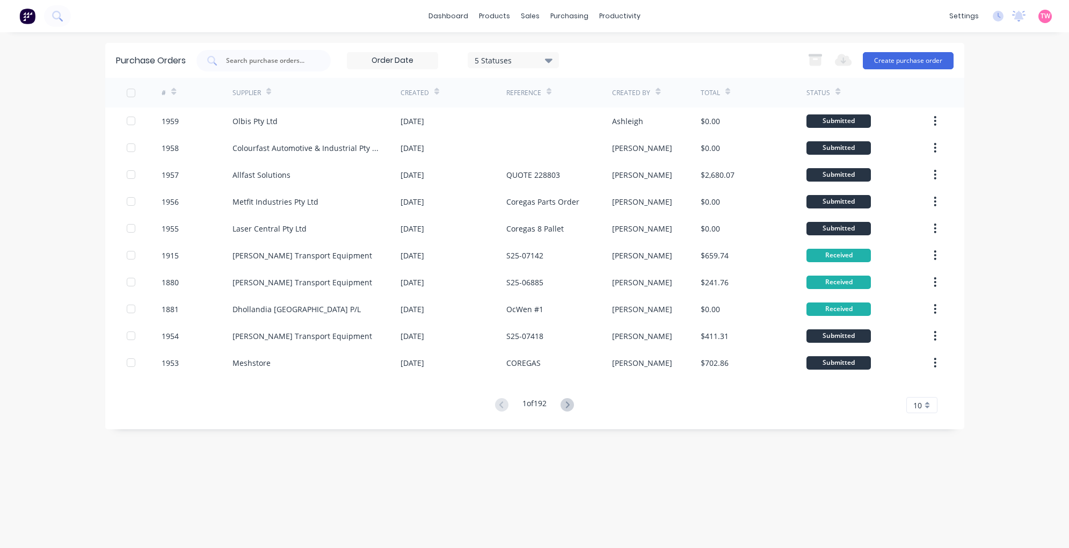 Image resolution: width=1069 pixels, height=548 pixels. Describe the element at coordinates (710, 93) in the screenshot. I see `div: Total` at that location.